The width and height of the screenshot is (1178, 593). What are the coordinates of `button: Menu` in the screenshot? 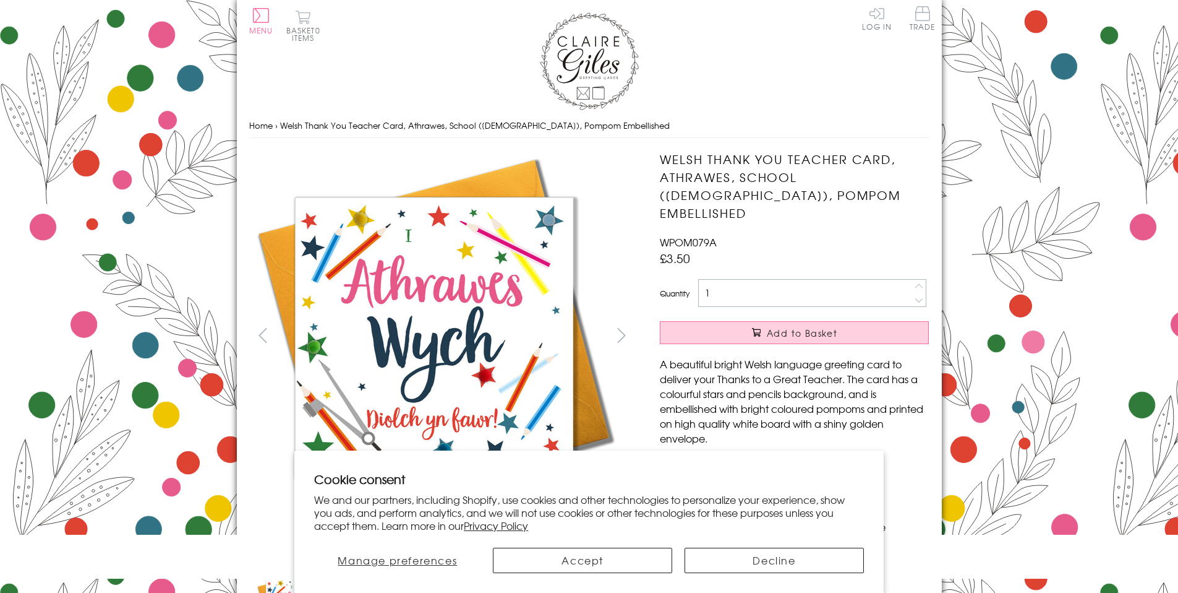 It's located at (261, 21).